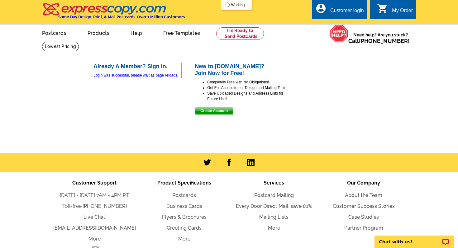 This screenshot has height=248, width=458. Describe the element at coordinates (248, 82) in the screenshot. I see `li: Completely Free with No Obligations!` at that location.